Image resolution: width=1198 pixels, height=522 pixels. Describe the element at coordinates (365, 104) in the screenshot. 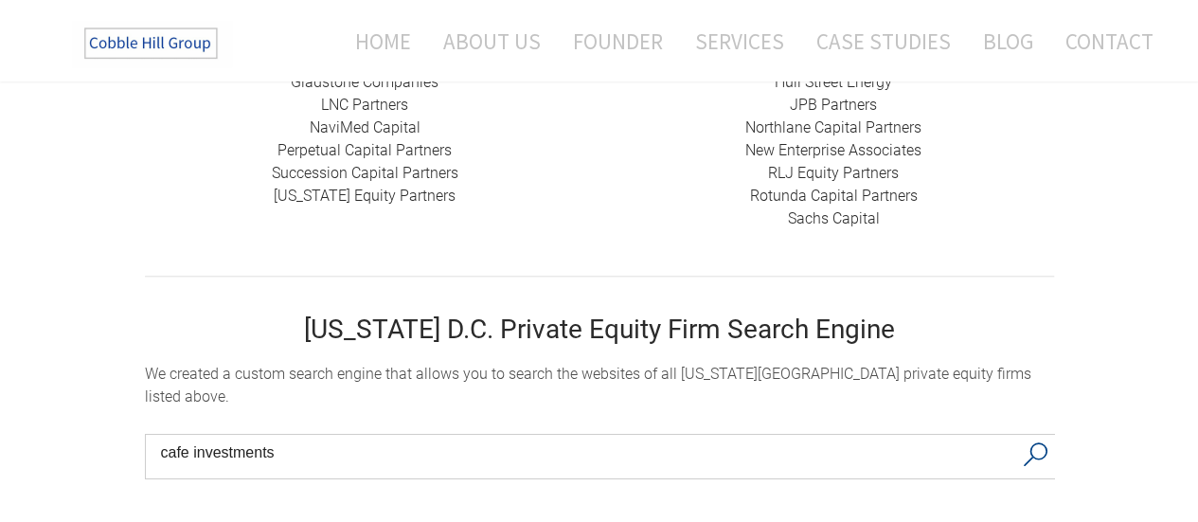

I see `a: LNC Partners` at that location.